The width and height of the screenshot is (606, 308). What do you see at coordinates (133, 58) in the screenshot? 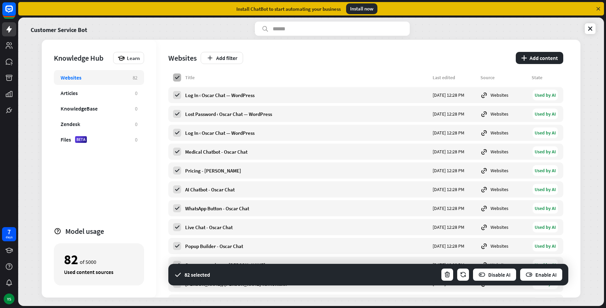
I see `span: Learn` at bounding box center [133, 58].